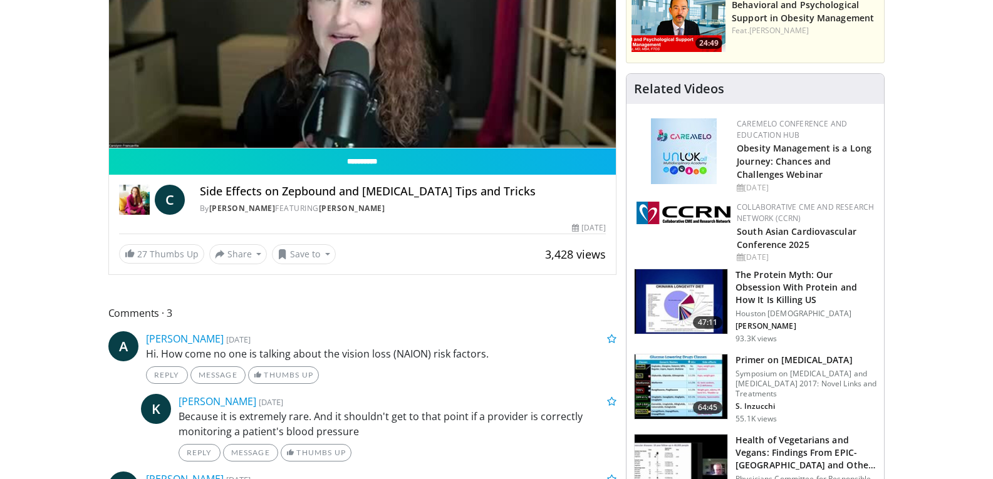 Image resolution: width=993 pixels, height=479 pixels. Describe the element at coordinates (304, 254) in the screenshot. I see `button: Save to` at that location.